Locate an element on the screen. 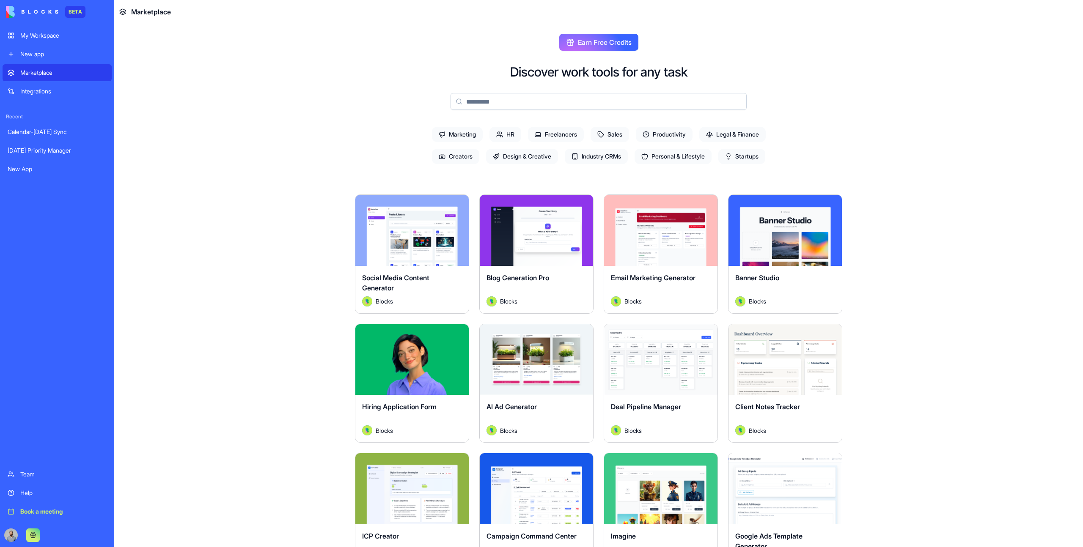 This screenshot has width=1083, height=547. a: Hiring Application FormAvatarBlocks is located at coordinates (412, 384).